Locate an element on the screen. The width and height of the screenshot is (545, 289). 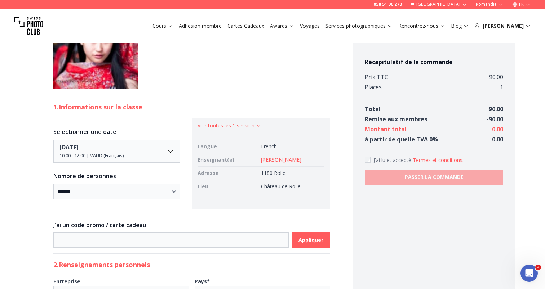
a: Voyages is located at coordinates (309, 26).